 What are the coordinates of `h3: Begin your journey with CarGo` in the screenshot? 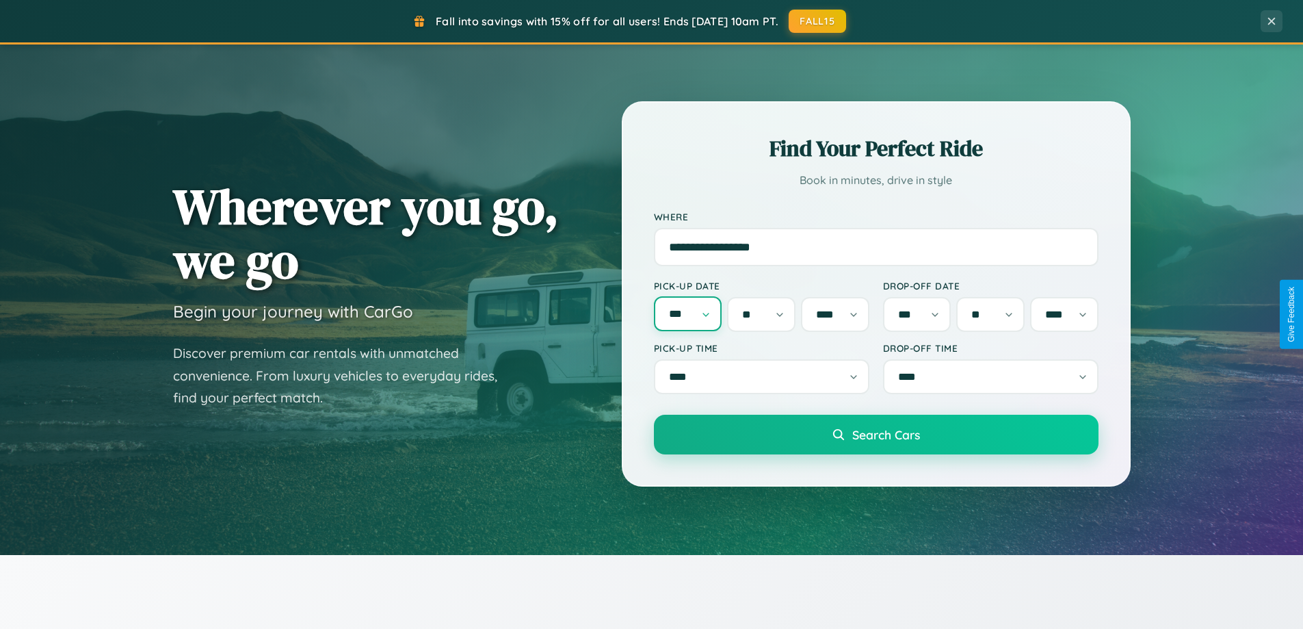 It's located at (293, 311).